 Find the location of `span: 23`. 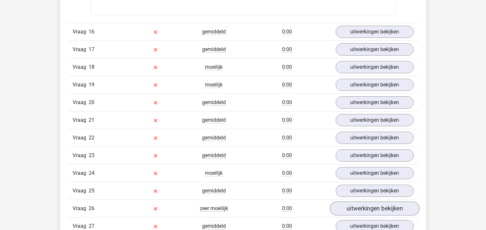

span: 23 is located at coordinates (92, 155).